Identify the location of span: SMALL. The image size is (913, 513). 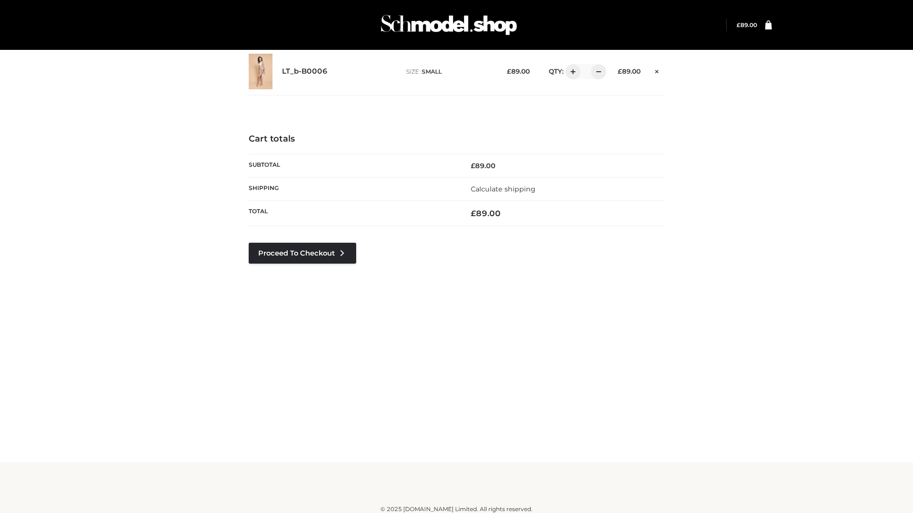
(432, 71).